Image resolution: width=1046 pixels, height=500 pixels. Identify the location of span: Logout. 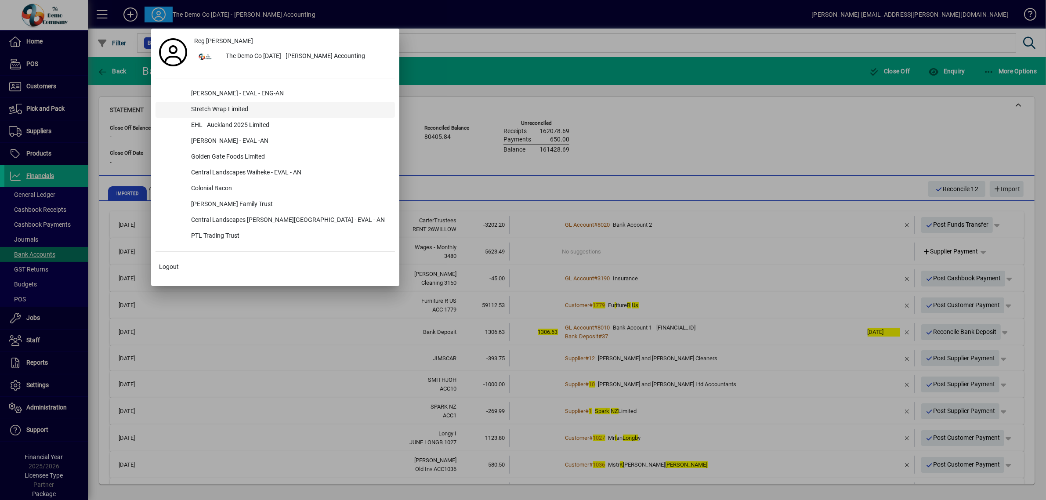
(169, 267).